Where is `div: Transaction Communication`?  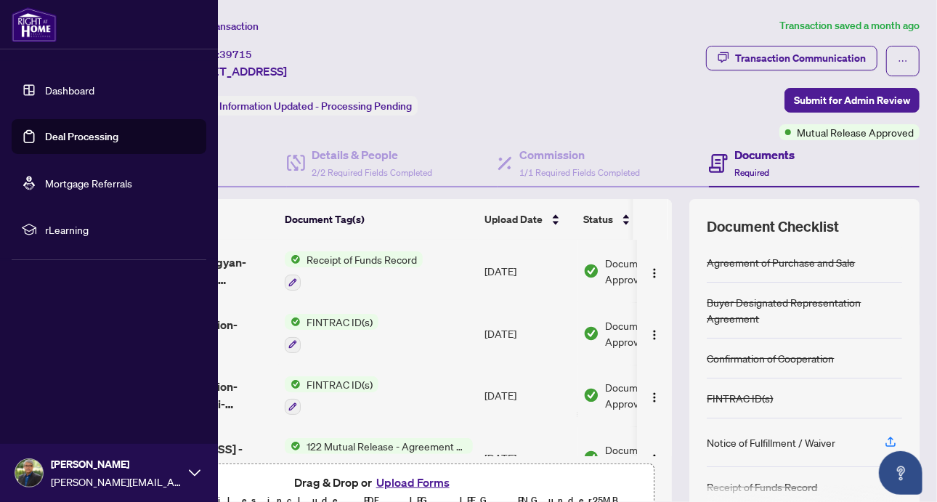
div: Transaction Communication is located at coordinates (800, 58).